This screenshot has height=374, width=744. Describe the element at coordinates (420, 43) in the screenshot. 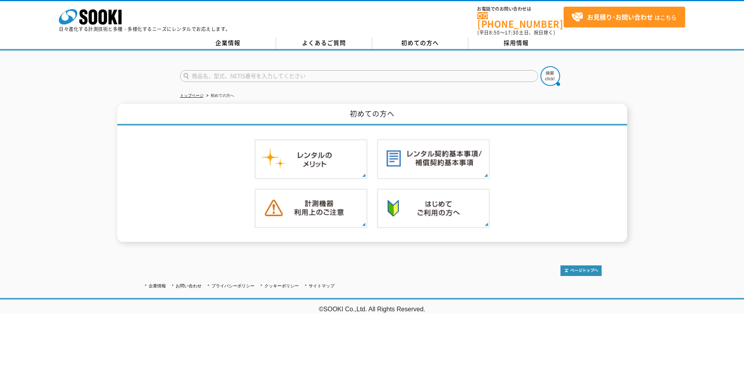

I see `span: 初めての方へ` at that location.